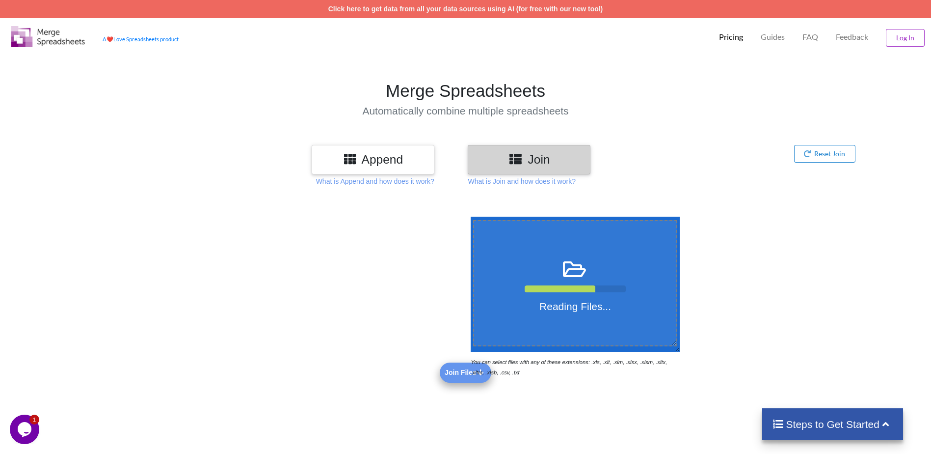 Image resolution: width=931 pixels, height=454 pixels. What do you see at coordinates (373, 159) in the screenshot?
I see `h3: Append` at bounding box center [373, 159].